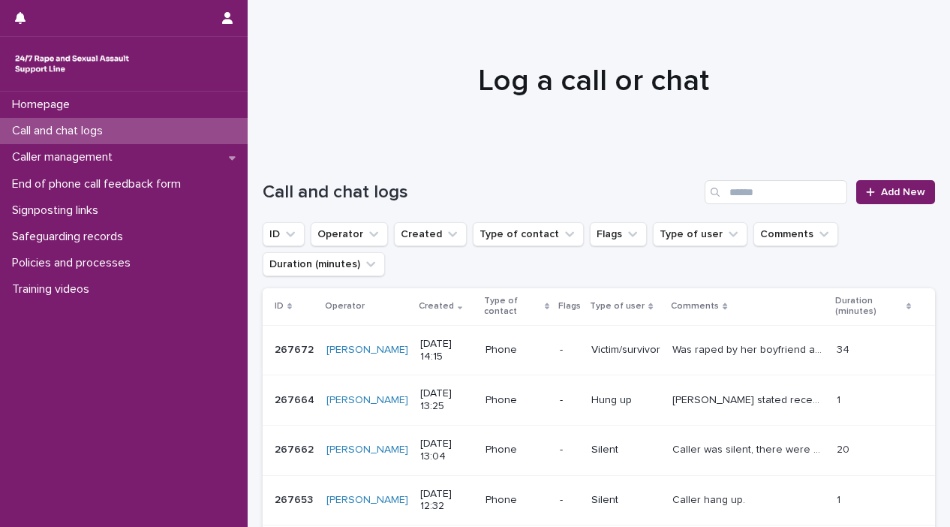 This screenshot has width=950, height=527. I want to click on p: Caller hang up., so click(710, 498).